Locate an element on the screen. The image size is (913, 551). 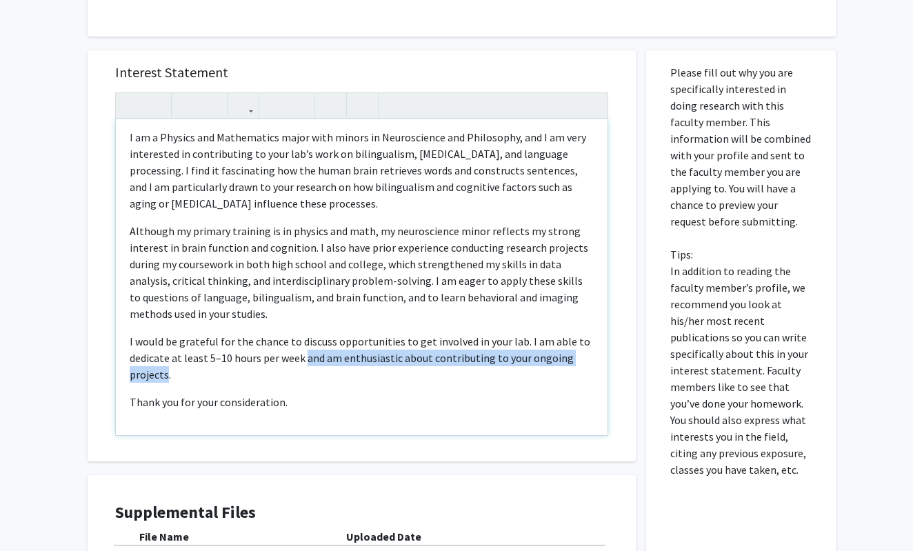
button: Emphasis (Ctrl + I) is located at coordinates (155, 105).